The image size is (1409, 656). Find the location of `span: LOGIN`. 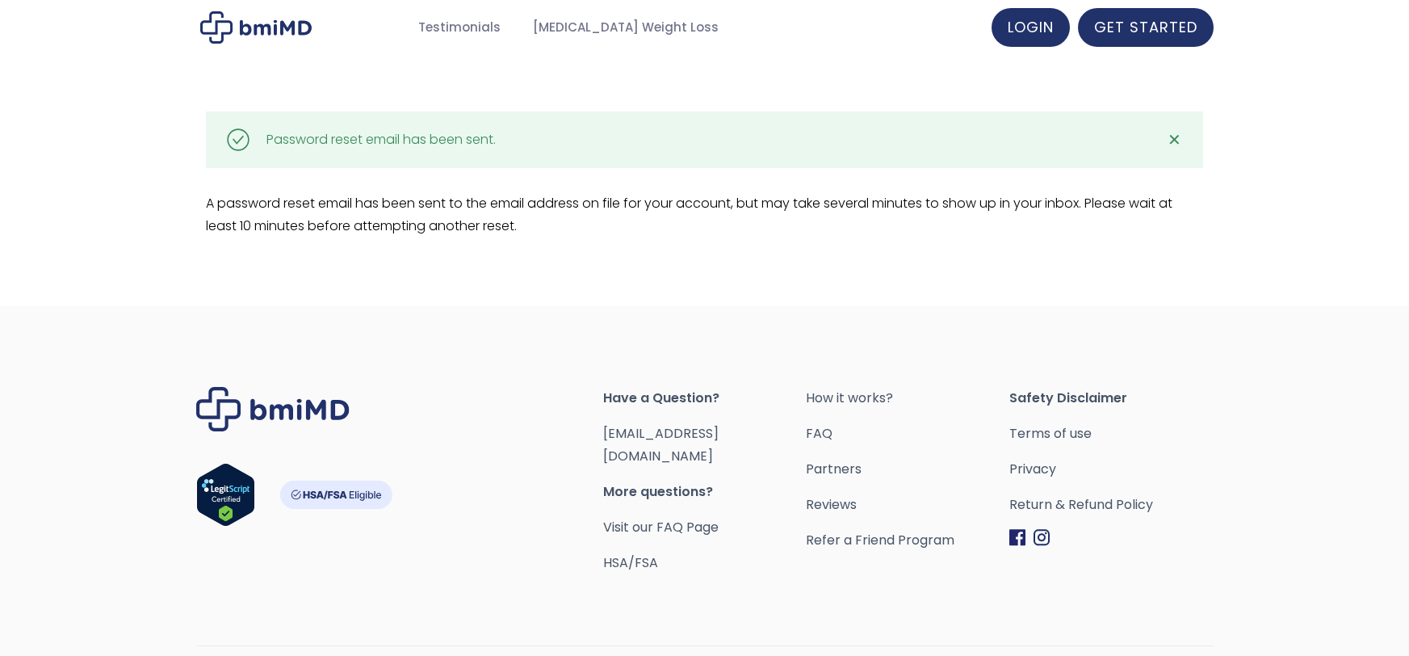

span: LOGIN is located at coordinates (1030, 27).